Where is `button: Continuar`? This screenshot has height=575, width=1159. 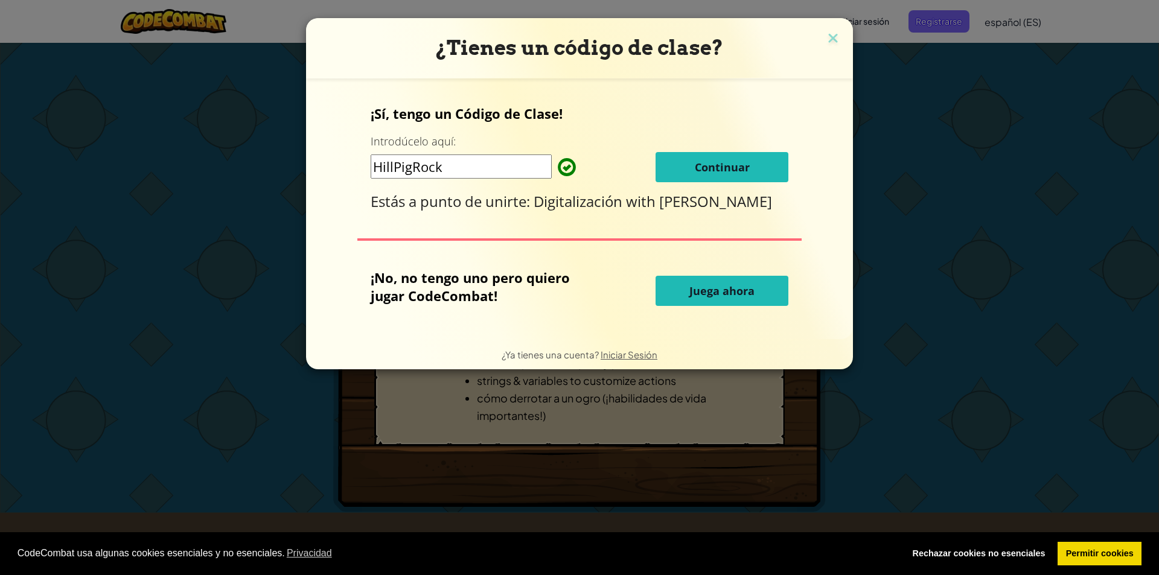 button: Continuar is located at coordinates (722, 167).